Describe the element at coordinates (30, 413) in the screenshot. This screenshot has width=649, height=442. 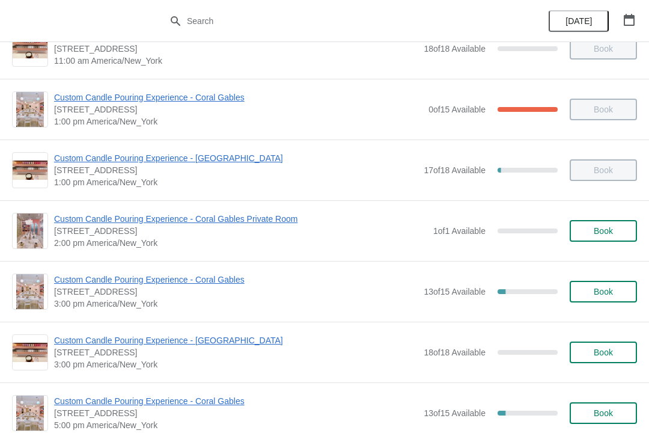
I see `img: Custom Candle Pouring Experience - Coral Gables | 154 Giralda Avenue, Coral Gables, FL, USA | 5:0...` at that location.